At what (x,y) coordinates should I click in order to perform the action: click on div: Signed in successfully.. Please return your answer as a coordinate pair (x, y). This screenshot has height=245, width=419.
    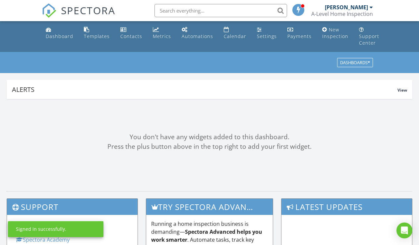
    Looking at the image, I should click on (41, 230).